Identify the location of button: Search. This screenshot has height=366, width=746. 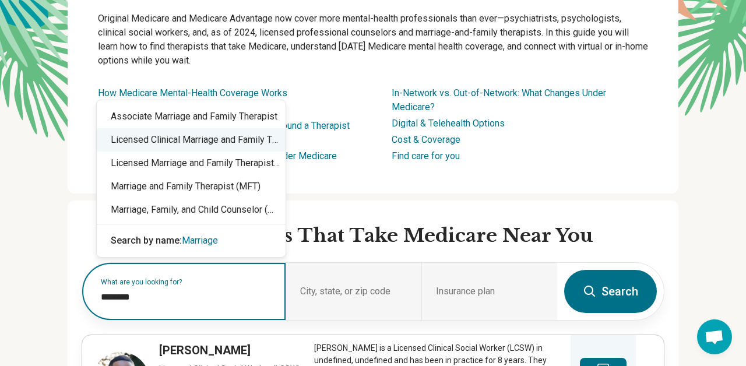
(610, 291).